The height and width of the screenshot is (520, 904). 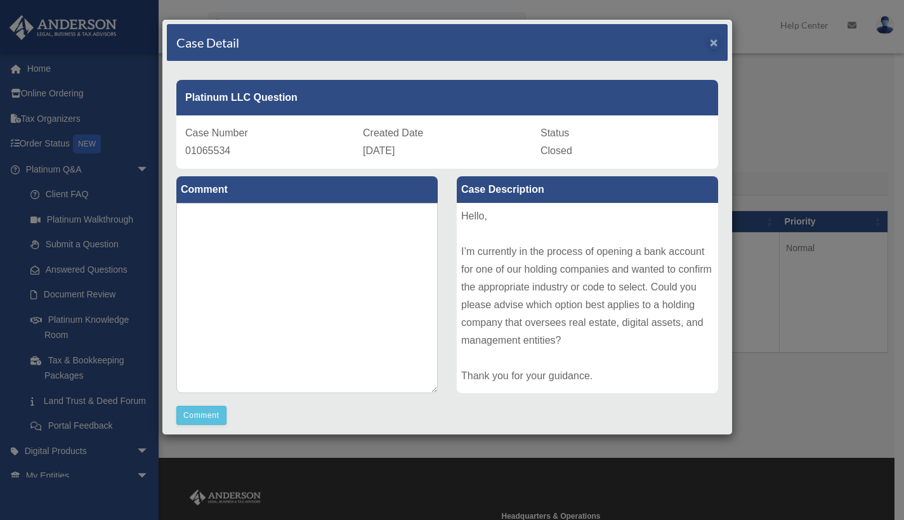 I want to click on div: Hello, I’m currently in the process of opening a bank account for one of our holding companies an..., so click(x=587, y=298).